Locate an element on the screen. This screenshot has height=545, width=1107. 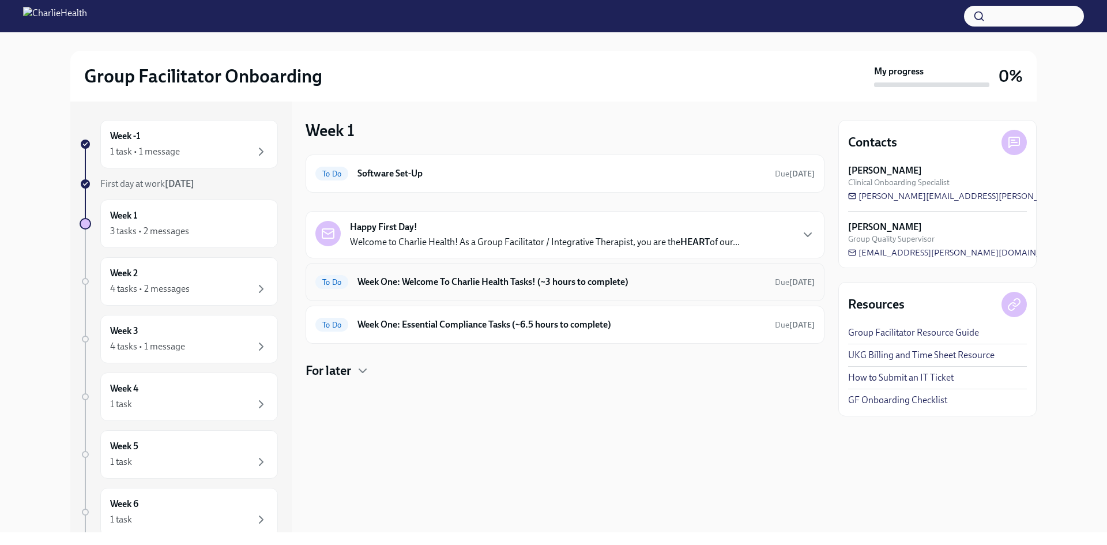
h6: Week 5 is located at coordinates (124, 446).